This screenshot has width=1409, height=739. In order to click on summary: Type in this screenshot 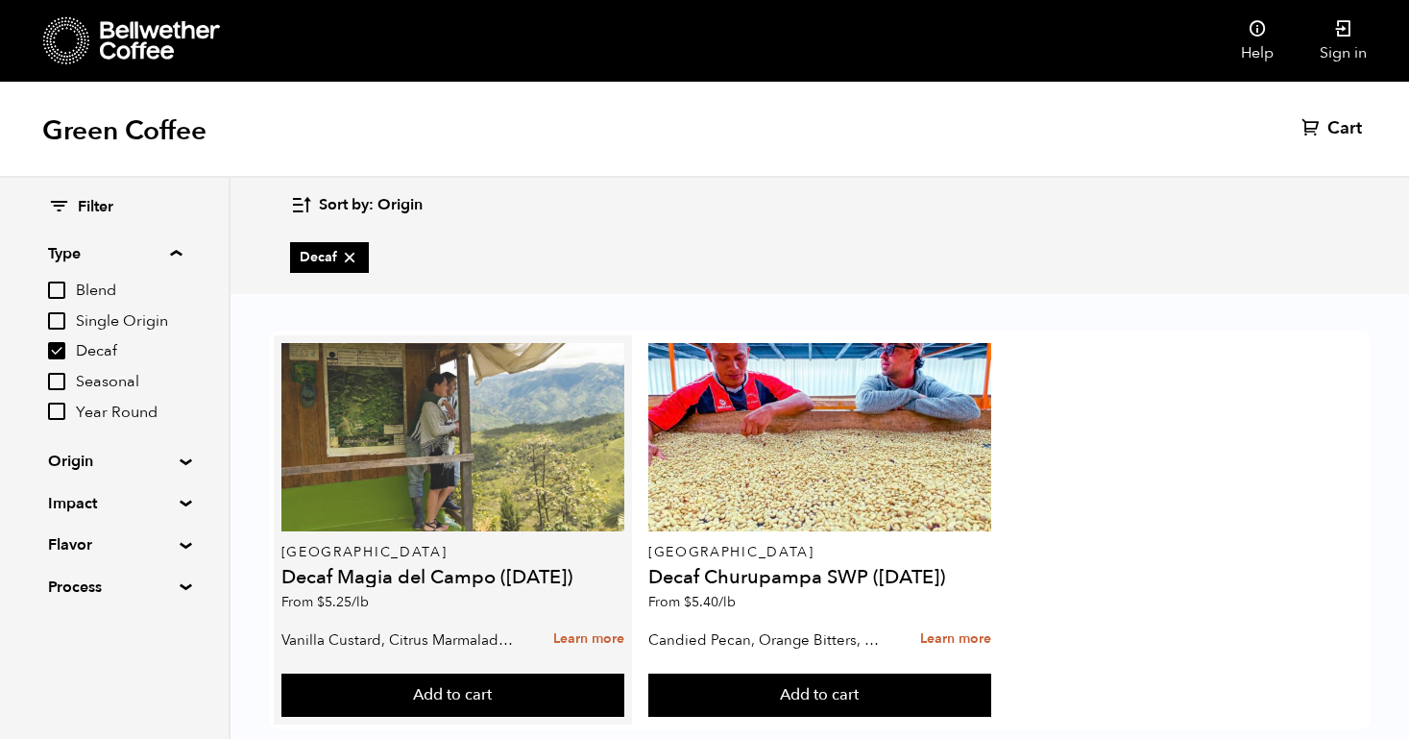, I will do `click(114, 254)`.